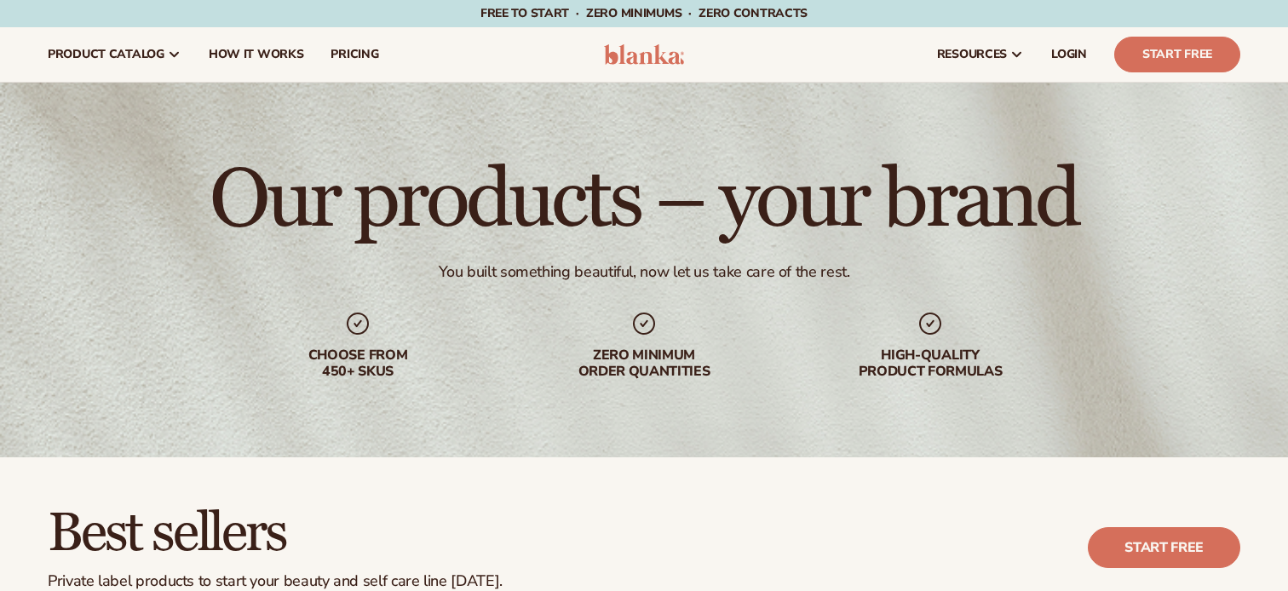 Image resolution: width=1288 pixels, height=591 pixels. What do you see at coordinates (930, 364) in the screenshot?
I see `div: High-quality product formulas` at bounding box center [930, 364].